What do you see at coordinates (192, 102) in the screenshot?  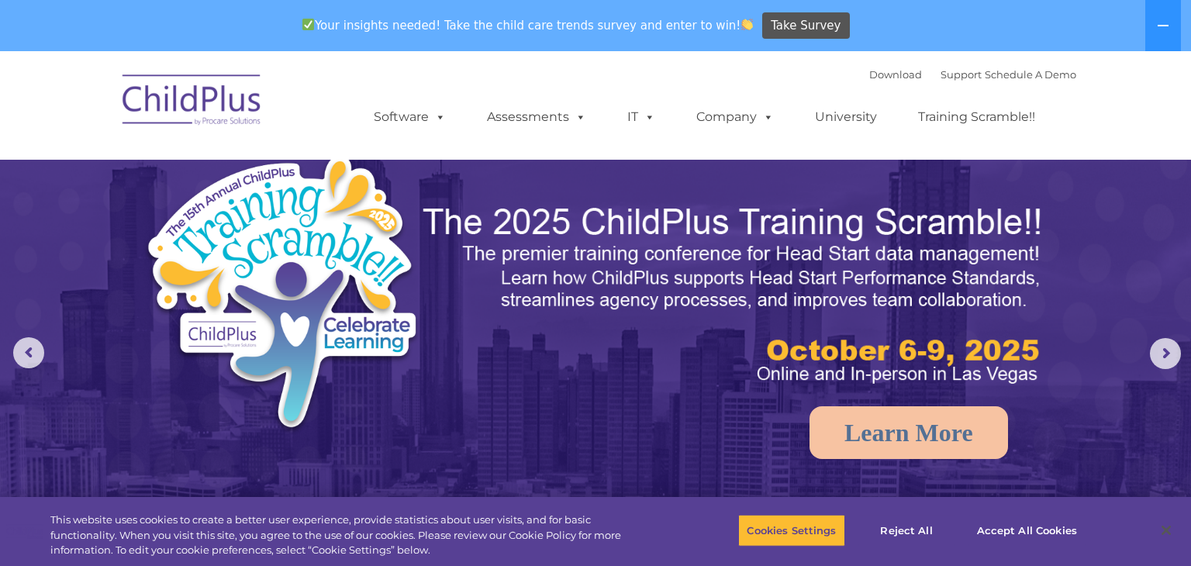 I see `img: ChildPlus by Procare Solutions` at bounding box center [192, 102].